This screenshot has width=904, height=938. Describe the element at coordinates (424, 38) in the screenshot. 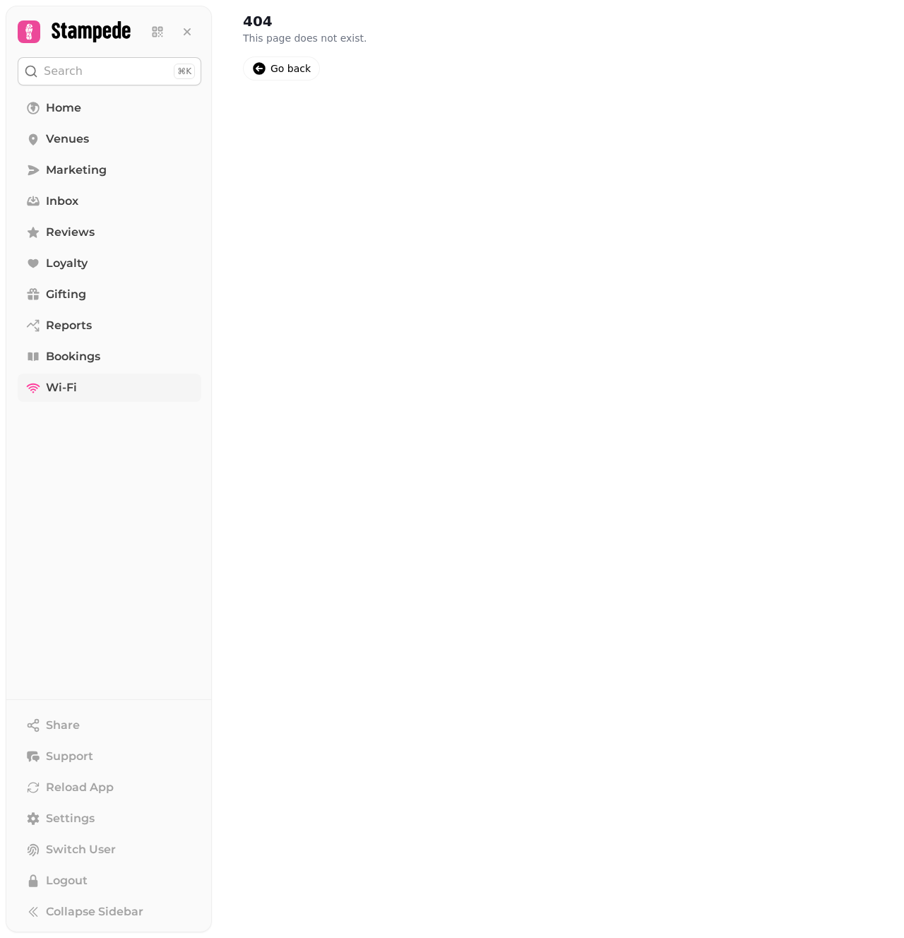

I see `p: This page does not exist.` at that location.